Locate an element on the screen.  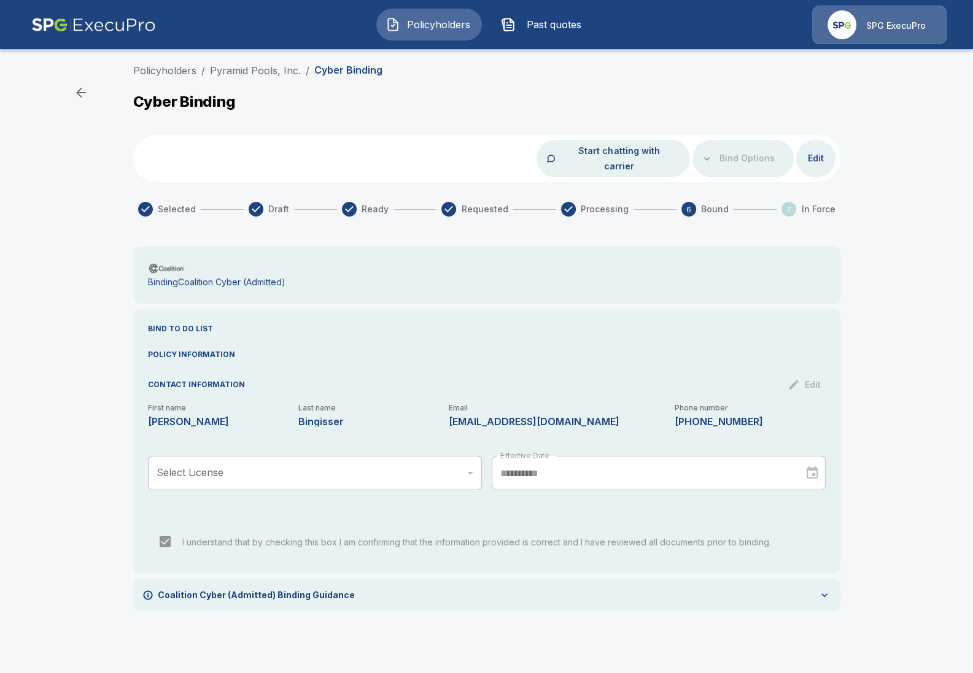
p: pyramid.pools.incorporated@gmail.com is located at coordinates (550, 422).